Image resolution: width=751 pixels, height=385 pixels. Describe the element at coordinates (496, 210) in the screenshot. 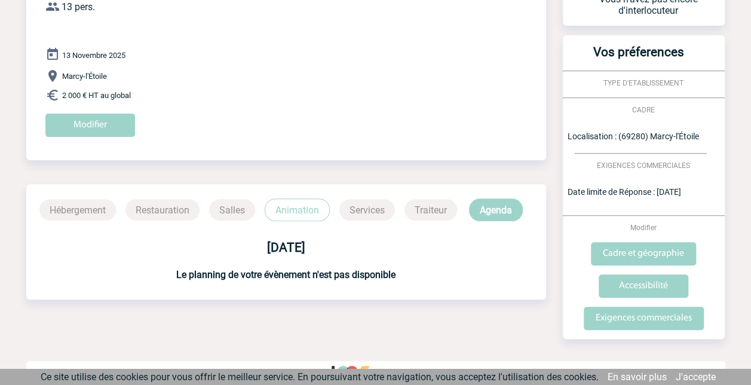

I see `p: Agenda` at that location.